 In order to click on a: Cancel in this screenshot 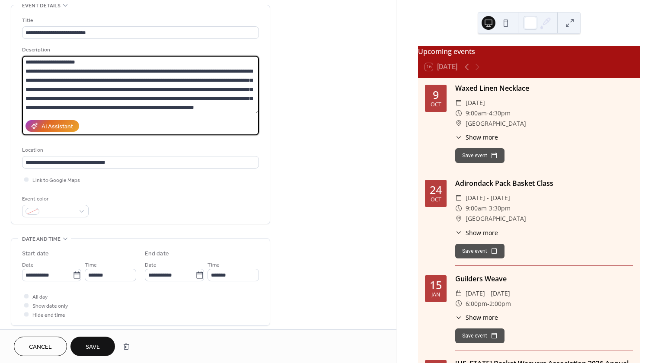, I will do `click(40, 346)`.